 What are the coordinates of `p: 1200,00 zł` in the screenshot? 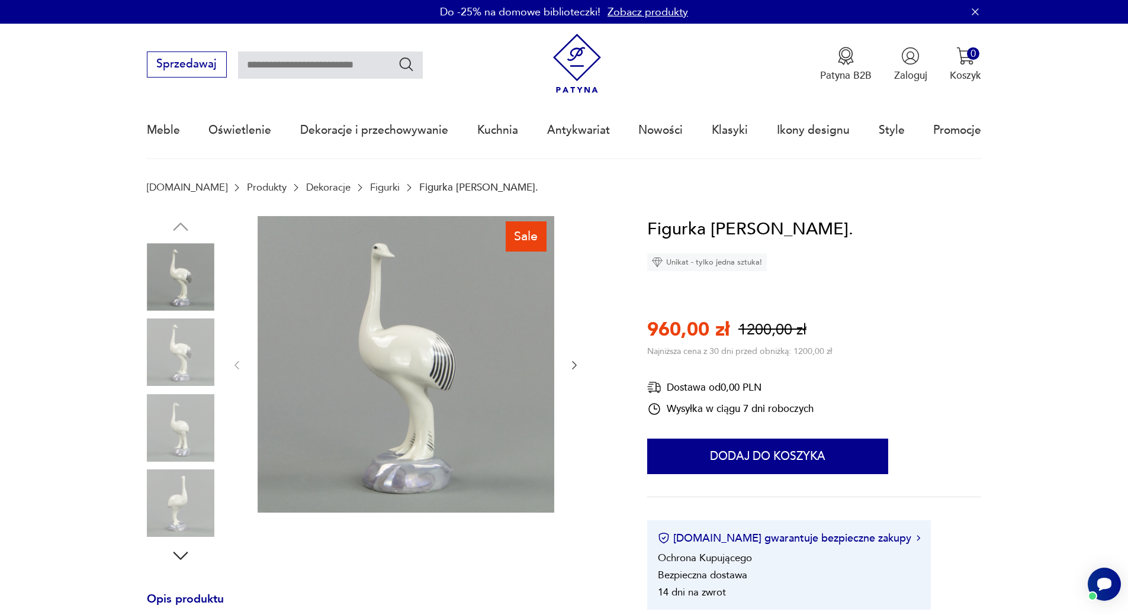 It's located at (772, 330).